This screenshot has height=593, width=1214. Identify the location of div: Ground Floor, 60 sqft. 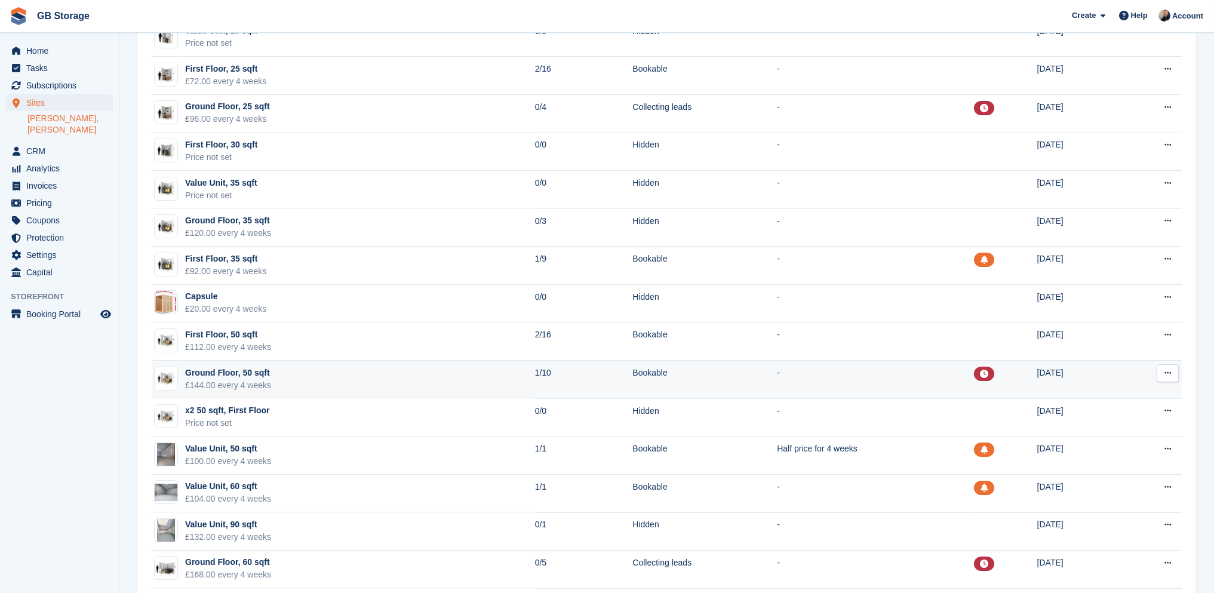
(228, 562).